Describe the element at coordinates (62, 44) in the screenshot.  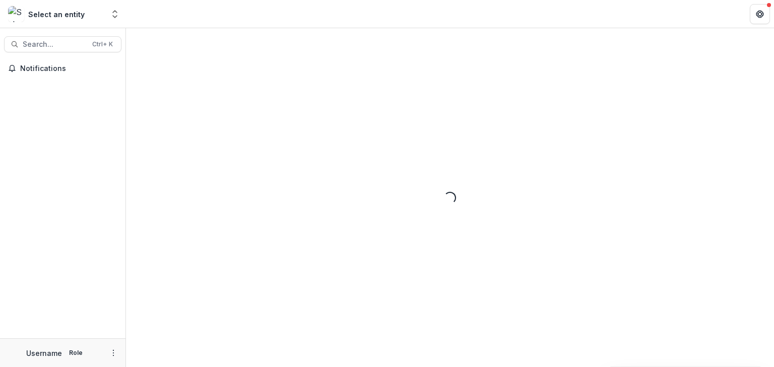
I see `button: Search...` at that location.